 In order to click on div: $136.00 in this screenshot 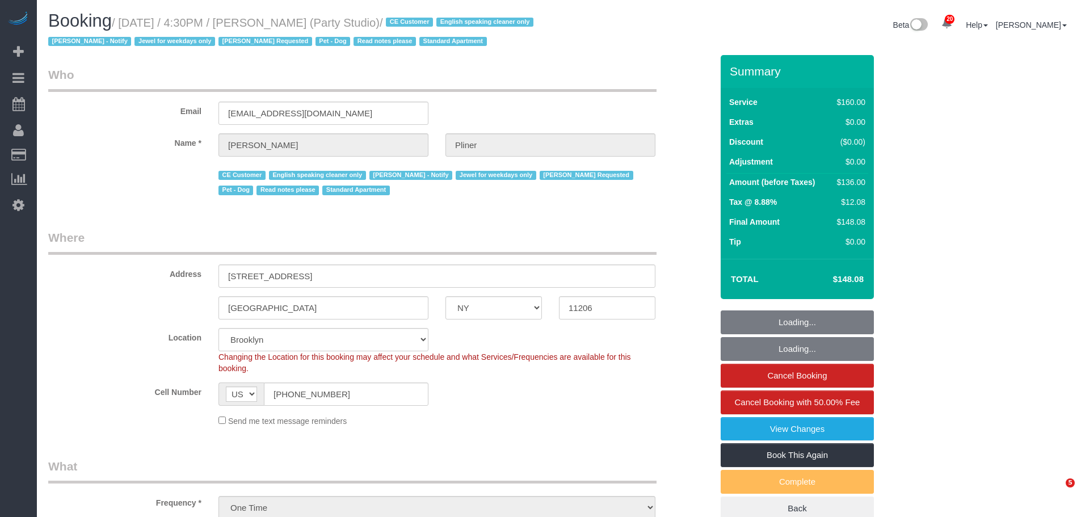, I will do `click(849, 182)`.